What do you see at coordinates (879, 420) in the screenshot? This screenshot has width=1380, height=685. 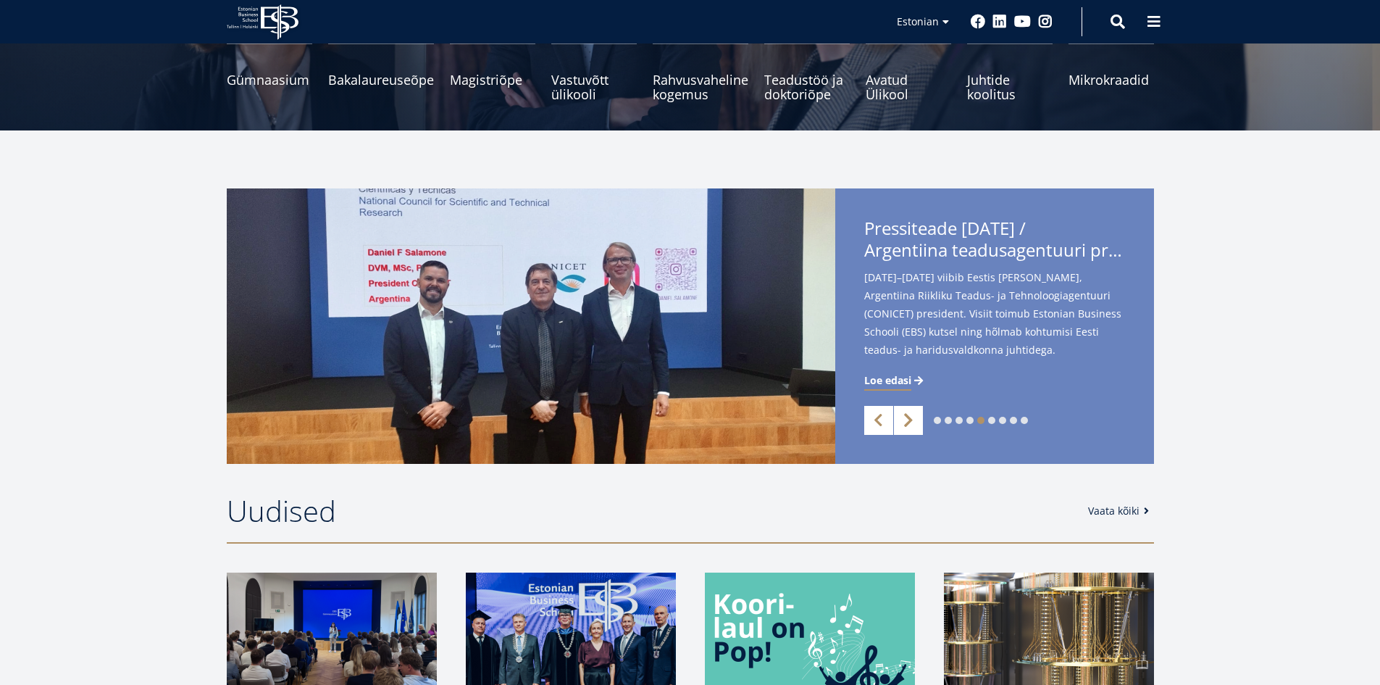 I see `a: Previous` at bounding box center [879, 420].